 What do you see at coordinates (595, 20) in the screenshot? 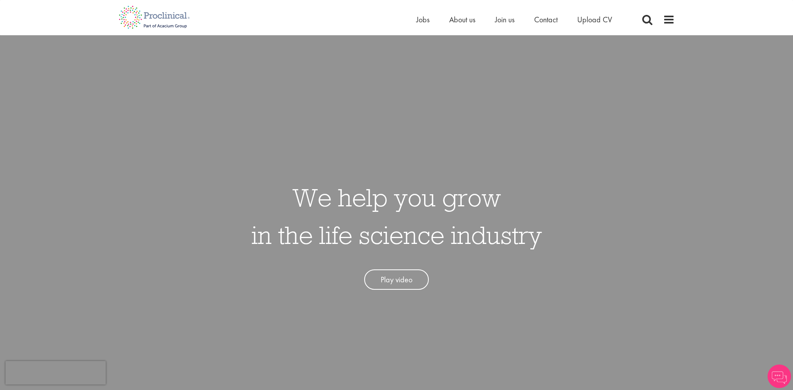
I see `span: Upload CV` at bounding box center [595, 20].